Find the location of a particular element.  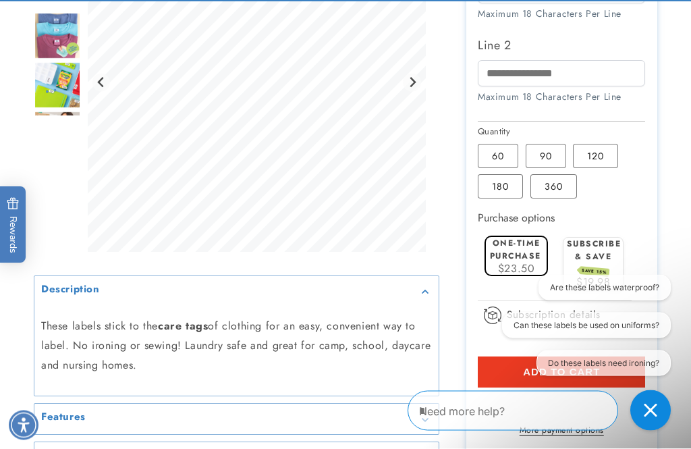

summary: Features is located at coordinates (236, 419).